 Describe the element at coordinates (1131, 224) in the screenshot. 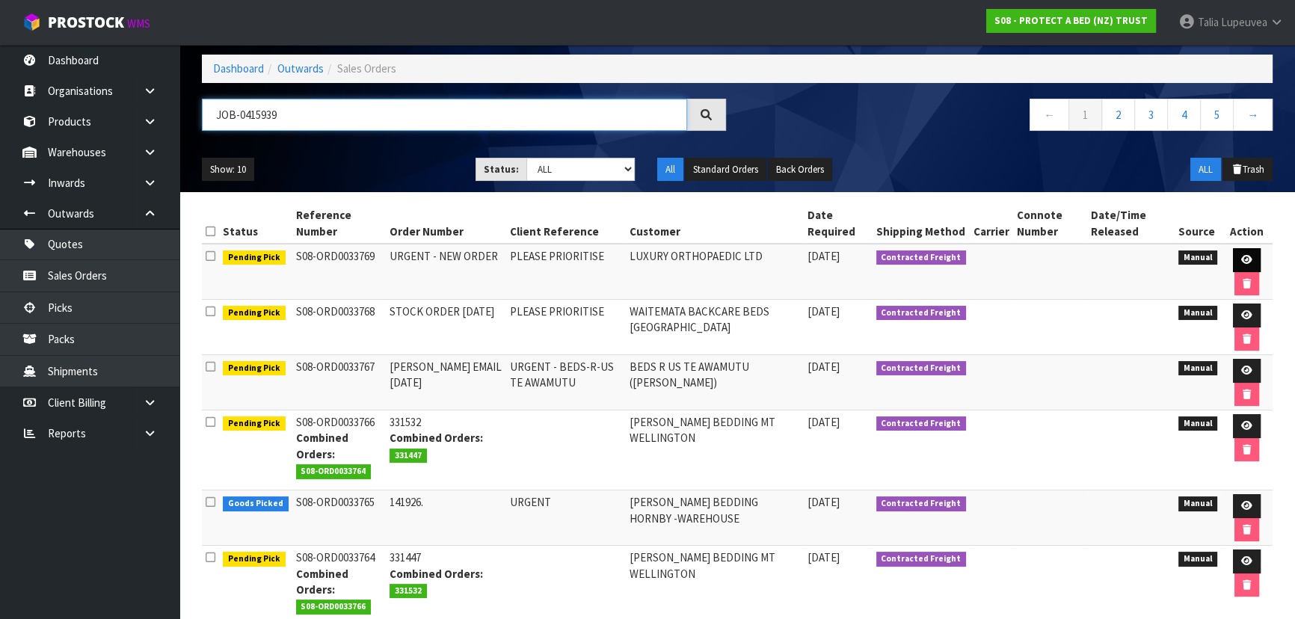

I see `th: Date/Time Released` at that location.